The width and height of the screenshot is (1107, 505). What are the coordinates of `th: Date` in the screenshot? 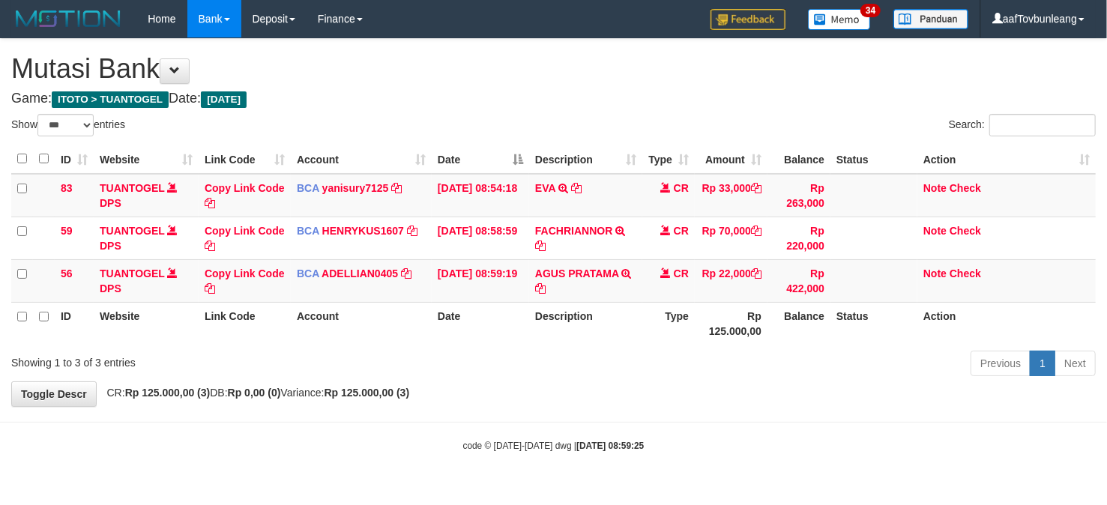 It's located at (481, 323).